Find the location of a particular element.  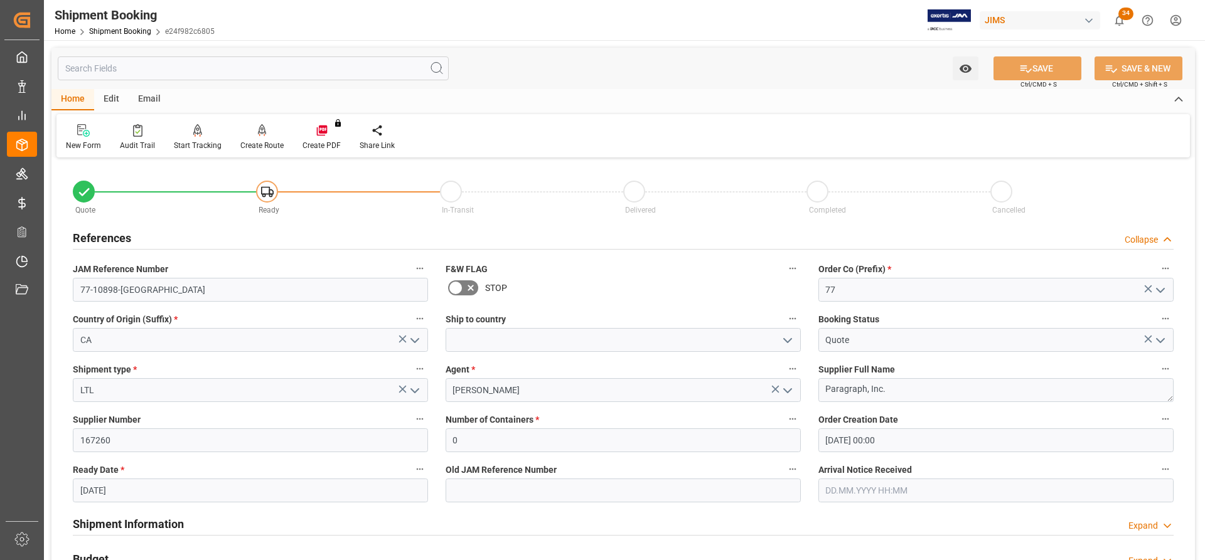

span: Completed is located at coordinates (827, 210).